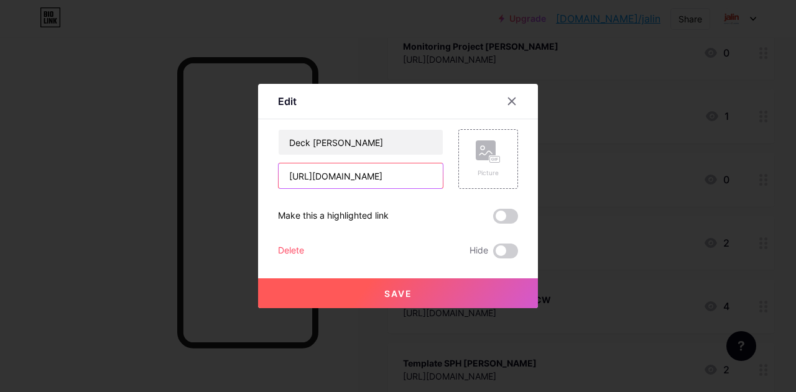 This screenshot has width=796, height=392. I want to click on div: Make this a highlighted link, so click(333, 216).